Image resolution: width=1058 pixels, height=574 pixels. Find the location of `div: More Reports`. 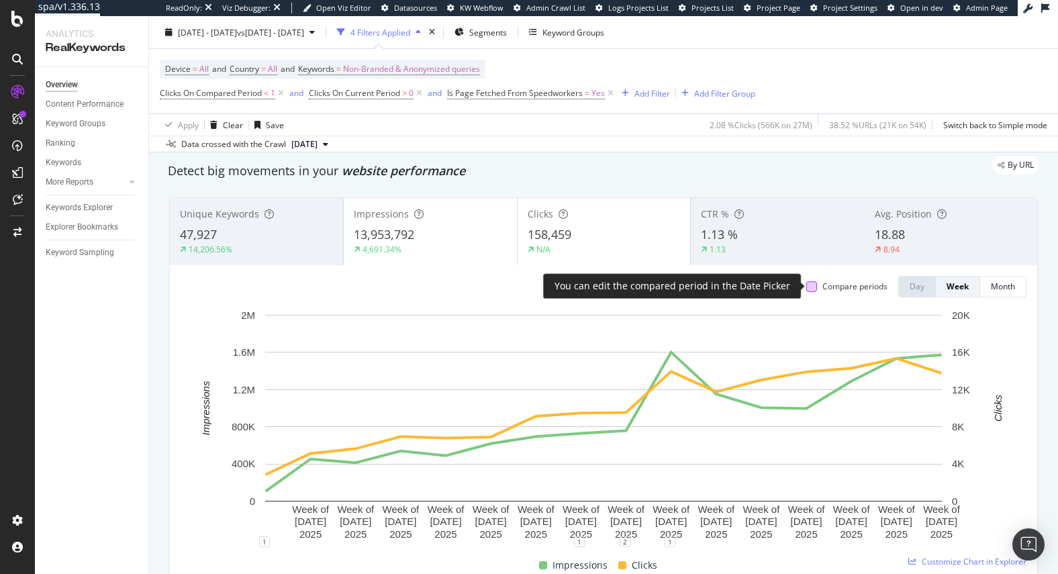

div: More Reports is located at coordinates (69, 182).